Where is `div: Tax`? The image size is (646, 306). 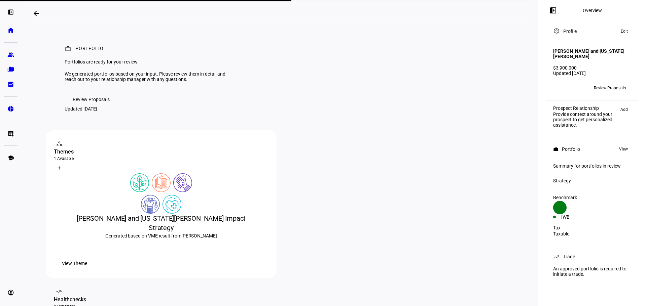 div: Tax is located at coordinates (592, 228).